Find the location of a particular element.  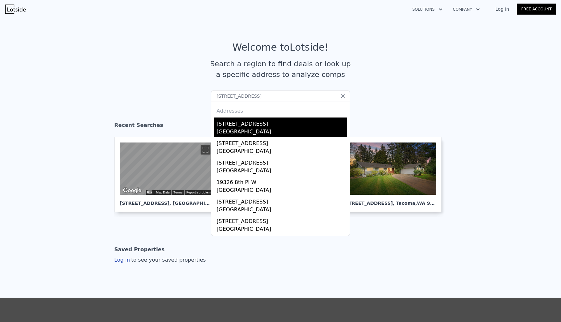

input: Search an address or region... is located at coordinates (280, 96).